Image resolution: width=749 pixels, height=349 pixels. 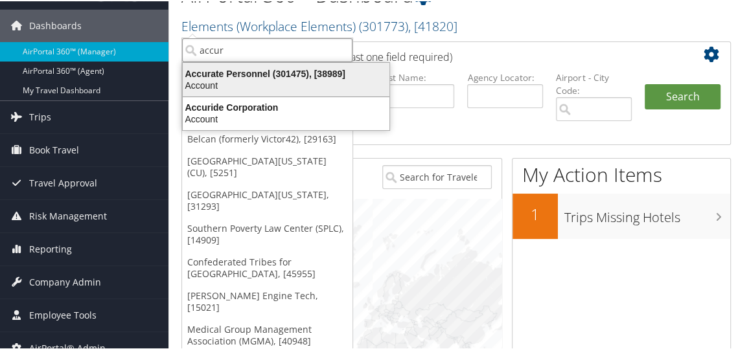 I want to click on div: Accuride Corporation, so click(x=286, y=106).